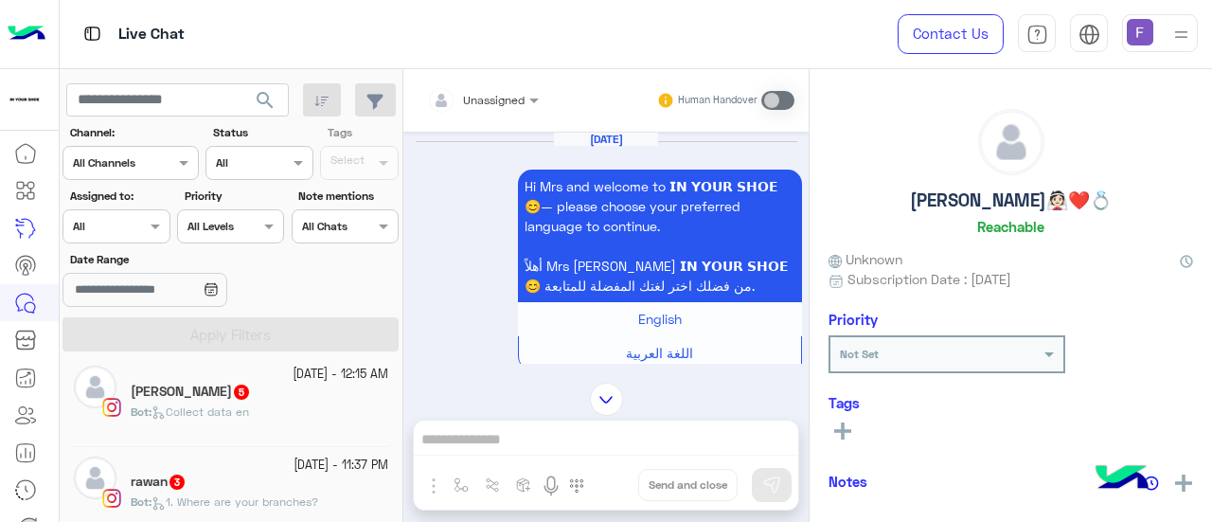 The width and height of the screenshot is (1212, 522). What do you see at coordinates (230, 334) in the screenshot?
I see `button: Apply Filters` at bounding box center [230, 334].